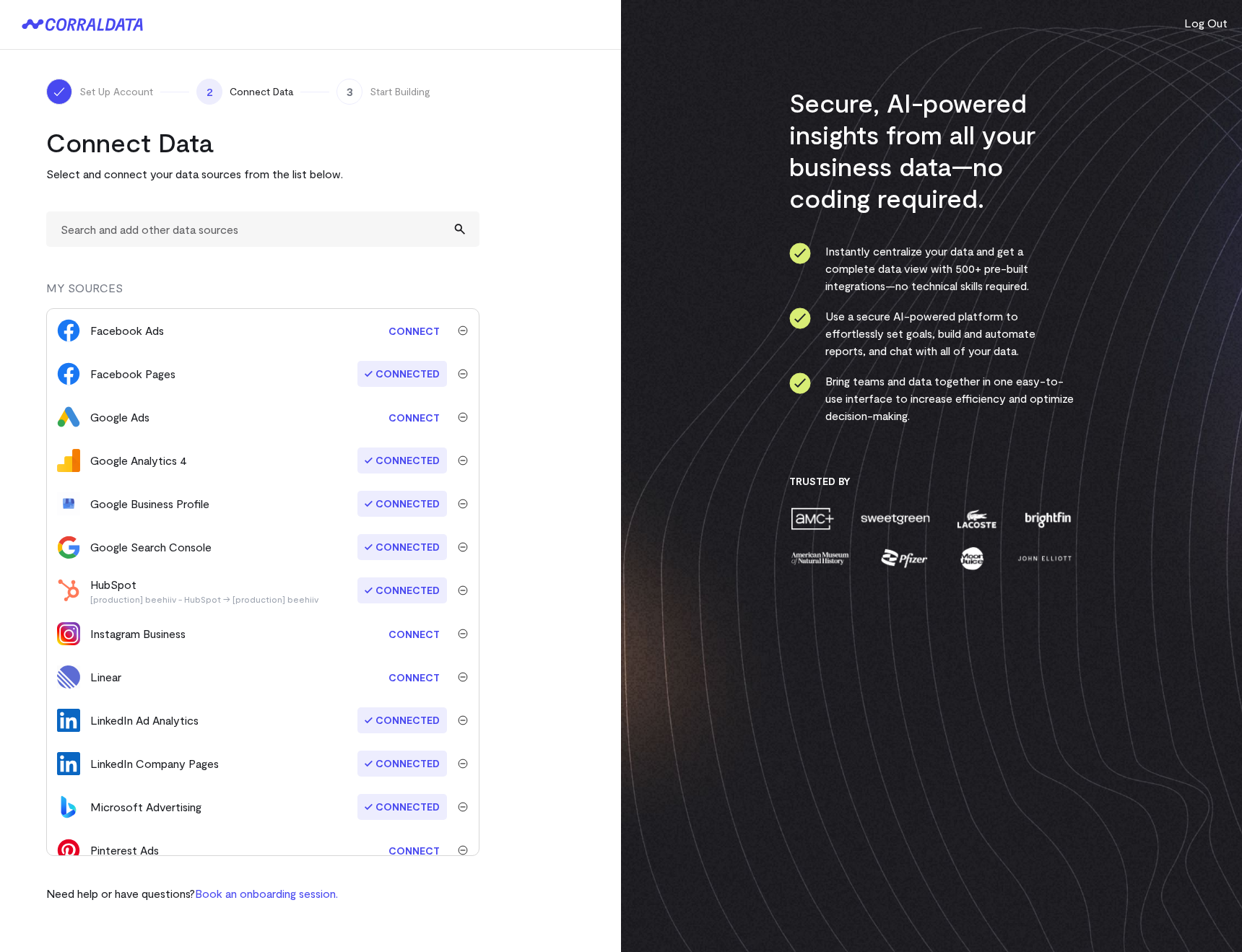  Describe the element at coordinates (139, 461) in the screenshot. I see `div: Google Analytics 4` at that location.